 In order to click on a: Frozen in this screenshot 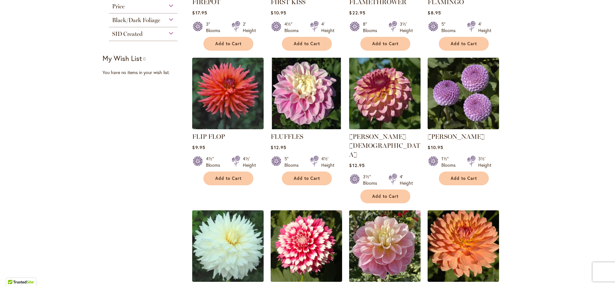, I will do `click(228, 279)`.